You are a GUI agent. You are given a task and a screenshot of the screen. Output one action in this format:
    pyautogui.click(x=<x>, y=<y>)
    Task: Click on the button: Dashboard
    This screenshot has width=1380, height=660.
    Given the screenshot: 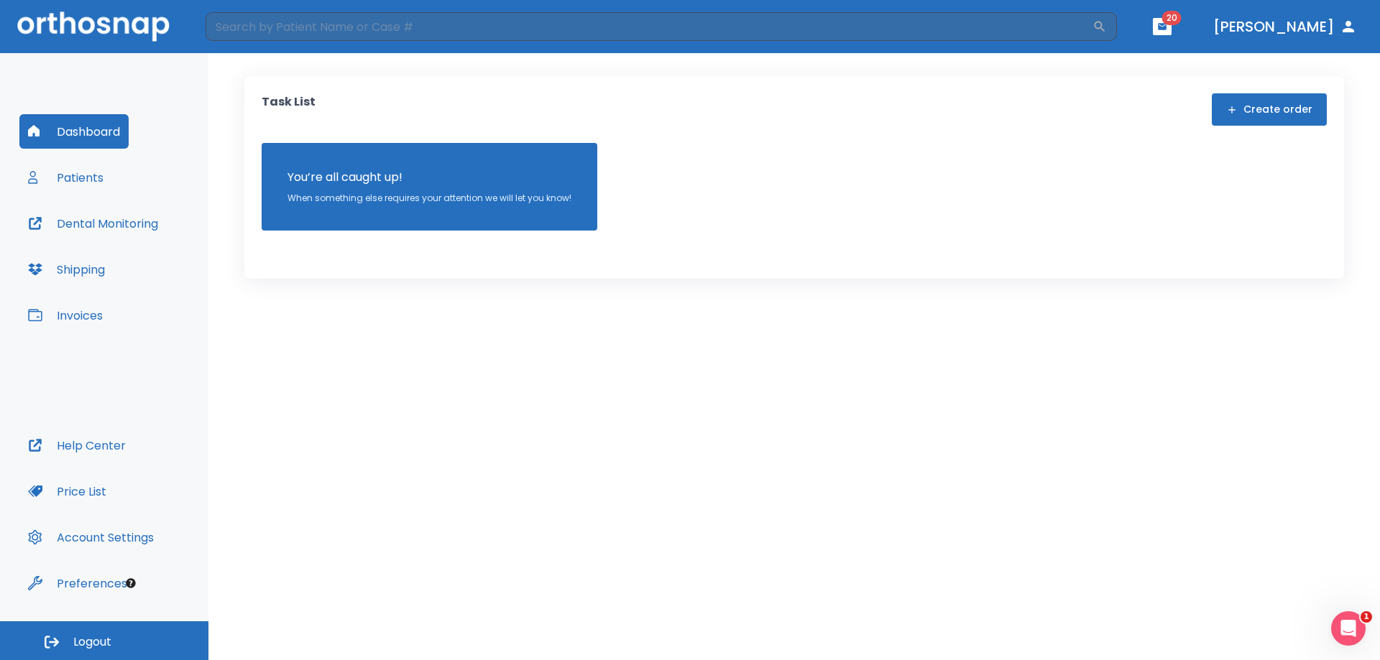 What is the action you would take?
    pyautogui.click(x=74, y=132)
    